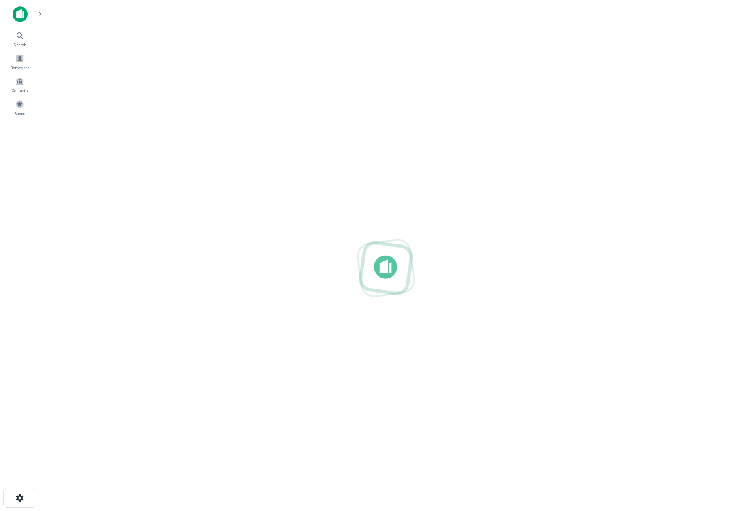 This screenshot has width=732, height=511. Describe the element at coordinates (20, 107) in the screenshot. I see `div: Saved` at that location.